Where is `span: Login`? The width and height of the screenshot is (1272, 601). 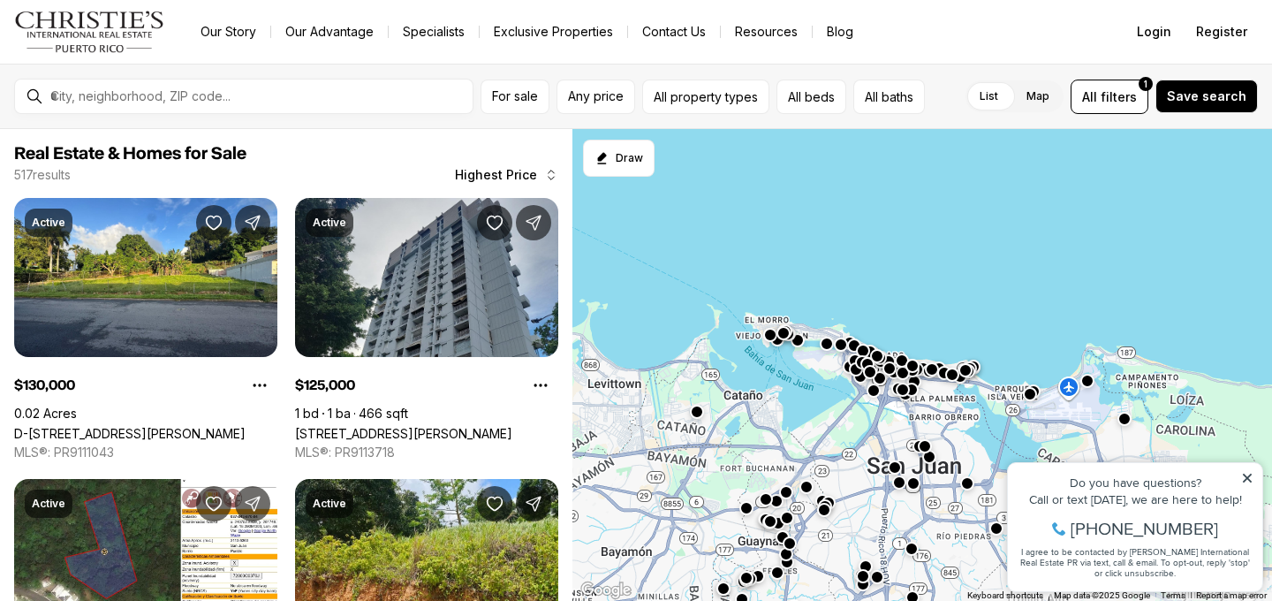 span: Login is located at coordinates (1154, 32).